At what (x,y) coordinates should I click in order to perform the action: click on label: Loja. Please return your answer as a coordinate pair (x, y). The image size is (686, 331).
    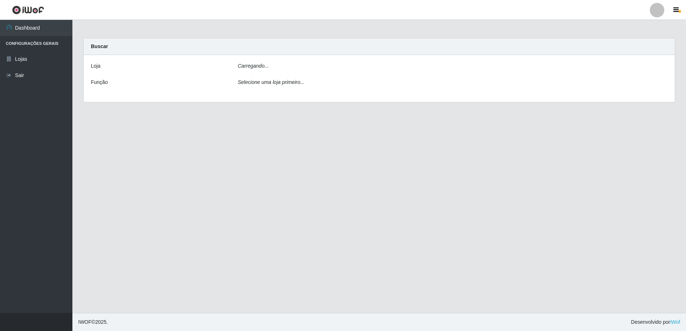
    Looking at the image, I should click on (96, 66).